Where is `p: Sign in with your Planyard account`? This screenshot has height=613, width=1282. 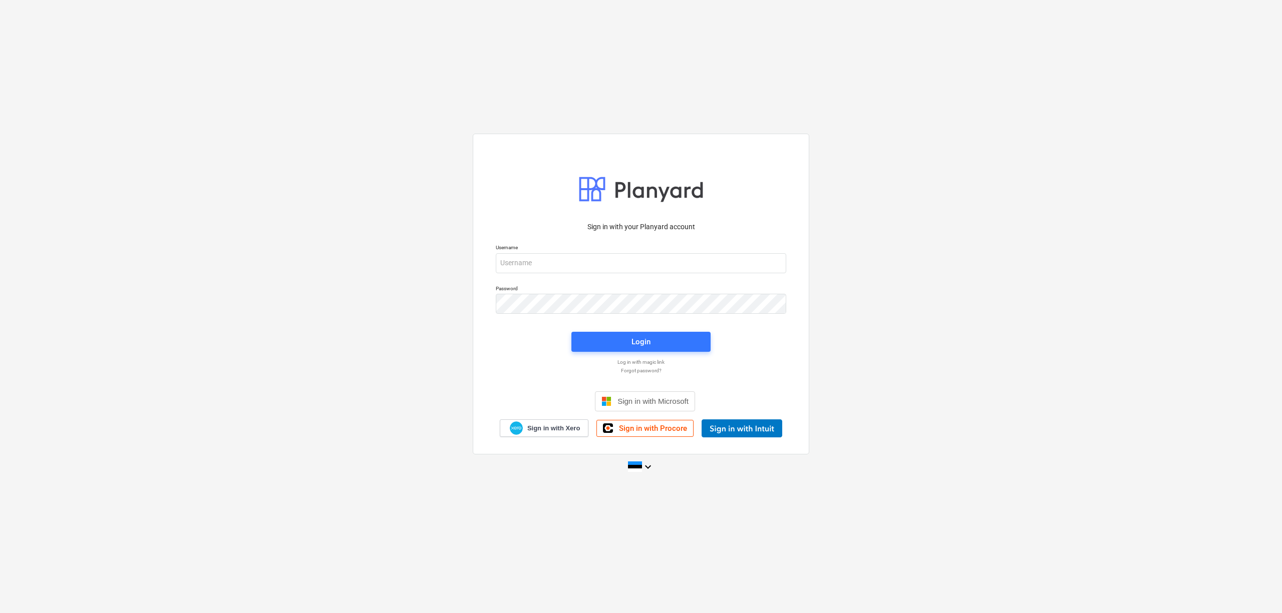
p: Sign in with your Planyard account is located at coordinates (641, 227).